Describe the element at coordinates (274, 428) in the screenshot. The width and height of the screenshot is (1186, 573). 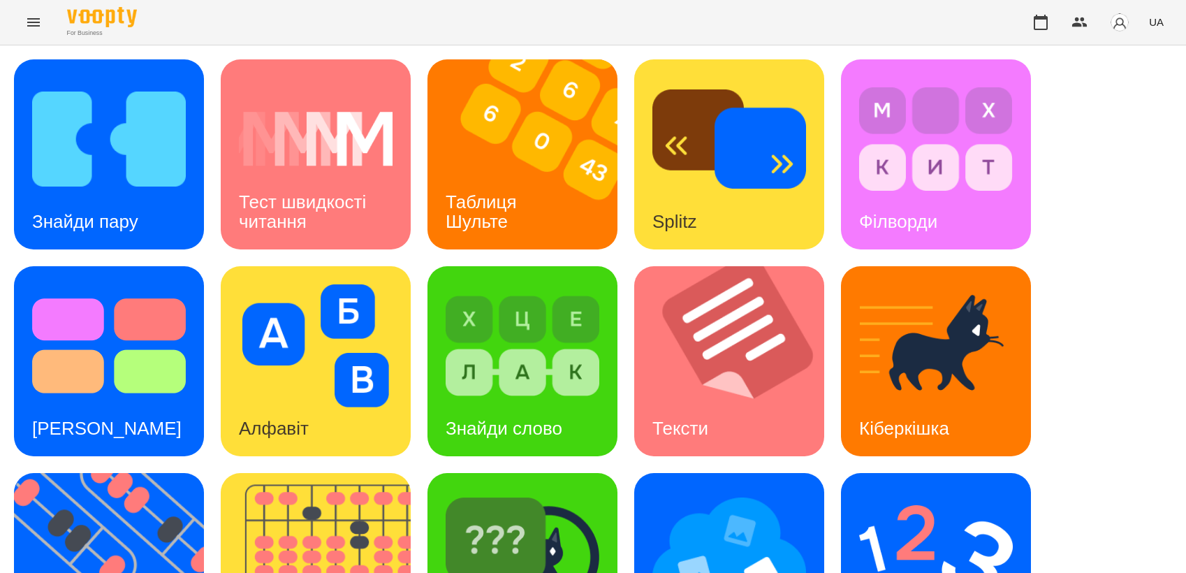
I see `h3: Алфавіт` at that location.